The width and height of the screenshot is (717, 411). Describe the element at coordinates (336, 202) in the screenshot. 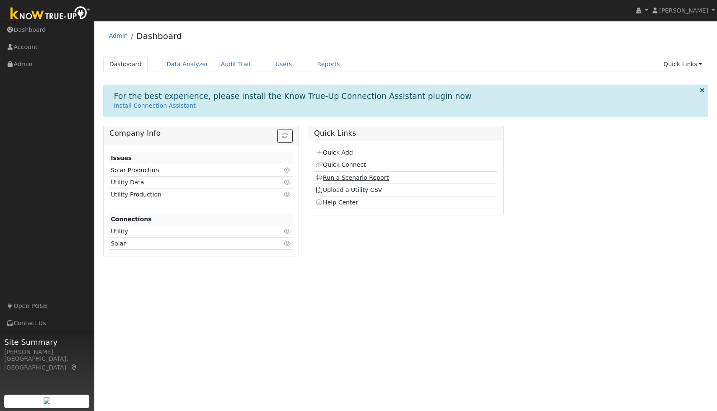

I see `a: Help Center` at that location.